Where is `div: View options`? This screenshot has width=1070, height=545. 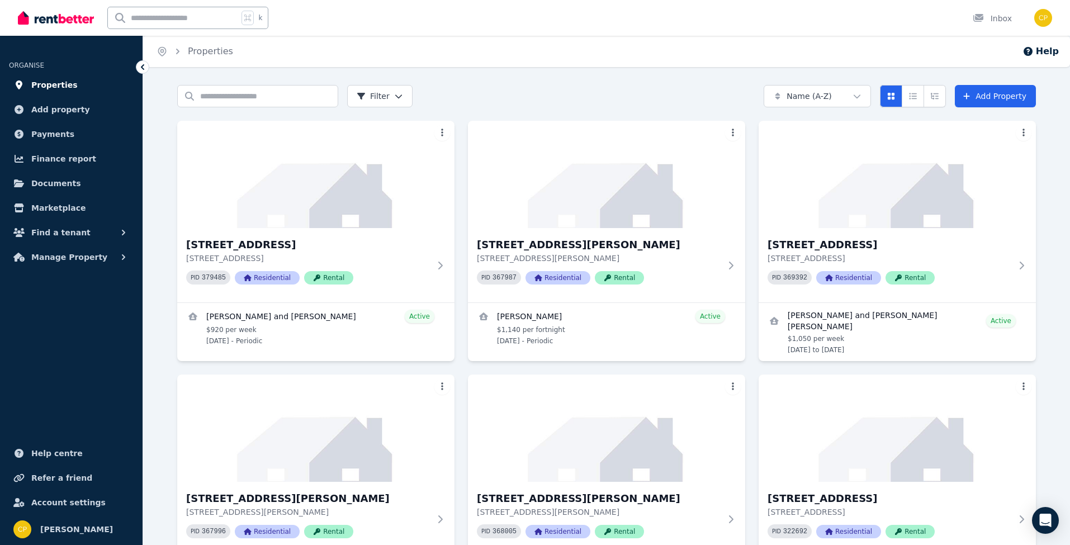
div: View options is located at coordinates (913, 96).